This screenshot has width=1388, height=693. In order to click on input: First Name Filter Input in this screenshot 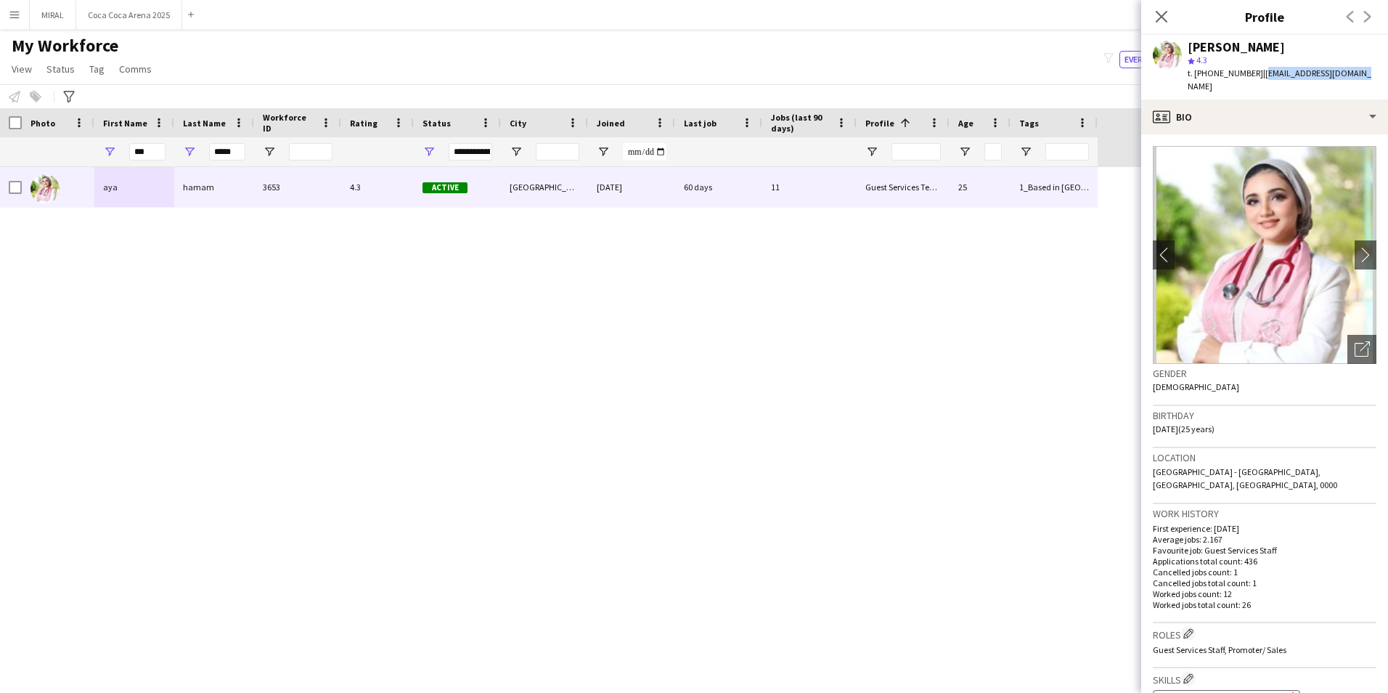, I will do `click(147, 152)`.